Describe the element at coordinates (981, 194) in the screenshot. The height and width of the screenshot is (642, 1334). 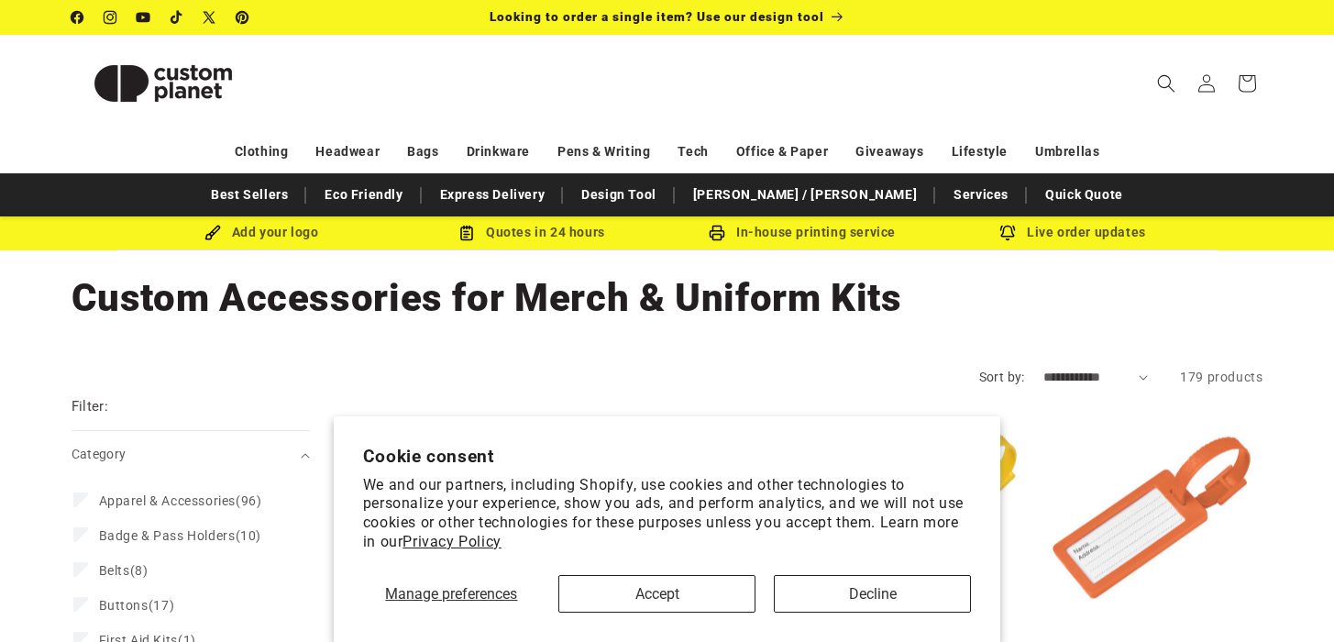
I see `a: Services` at that location.